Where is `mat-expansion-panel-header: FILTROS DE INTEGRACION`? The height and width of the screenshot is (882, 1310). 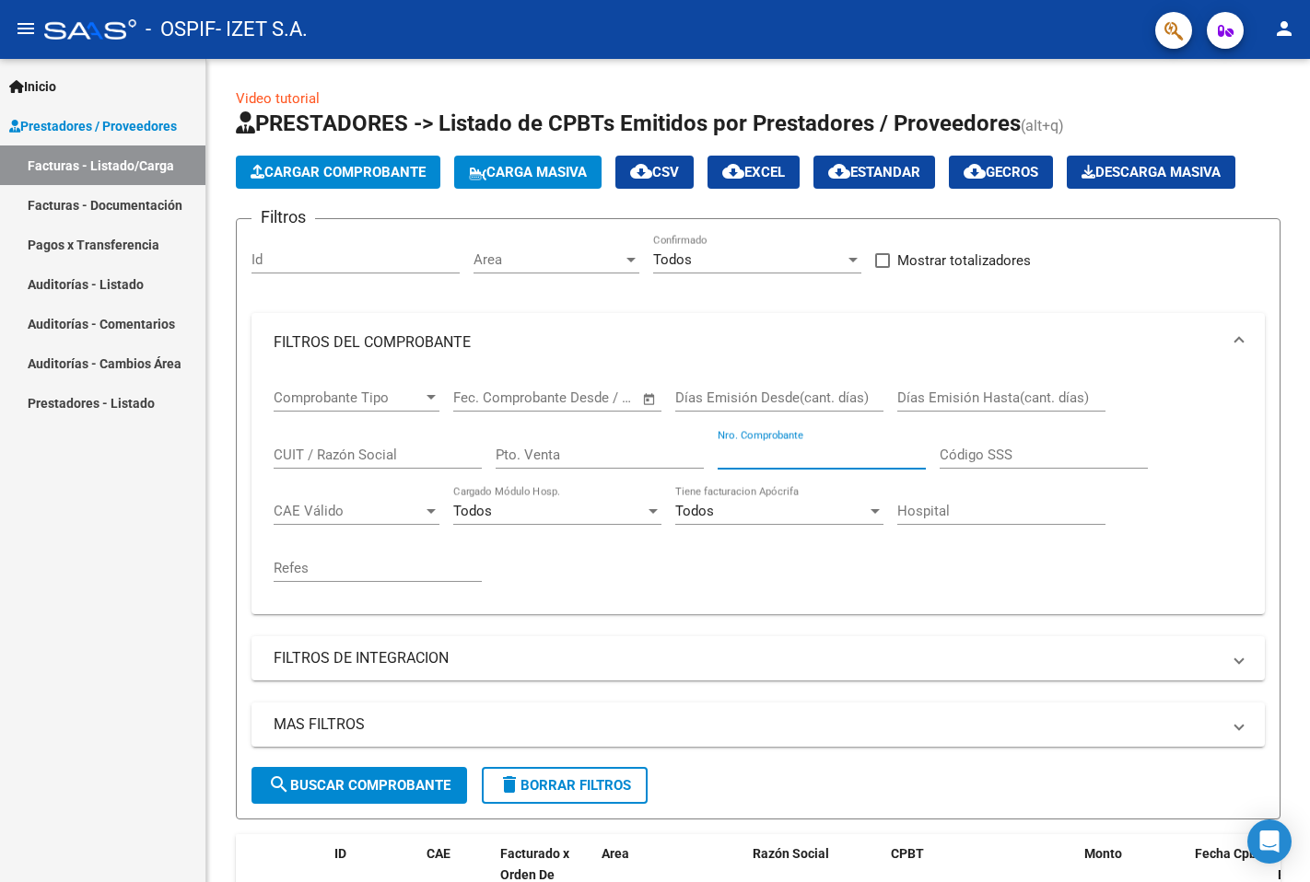 mat-expansion-panel-header: FILTROS DE INTEGRACION is located at coordinates (758, 659).